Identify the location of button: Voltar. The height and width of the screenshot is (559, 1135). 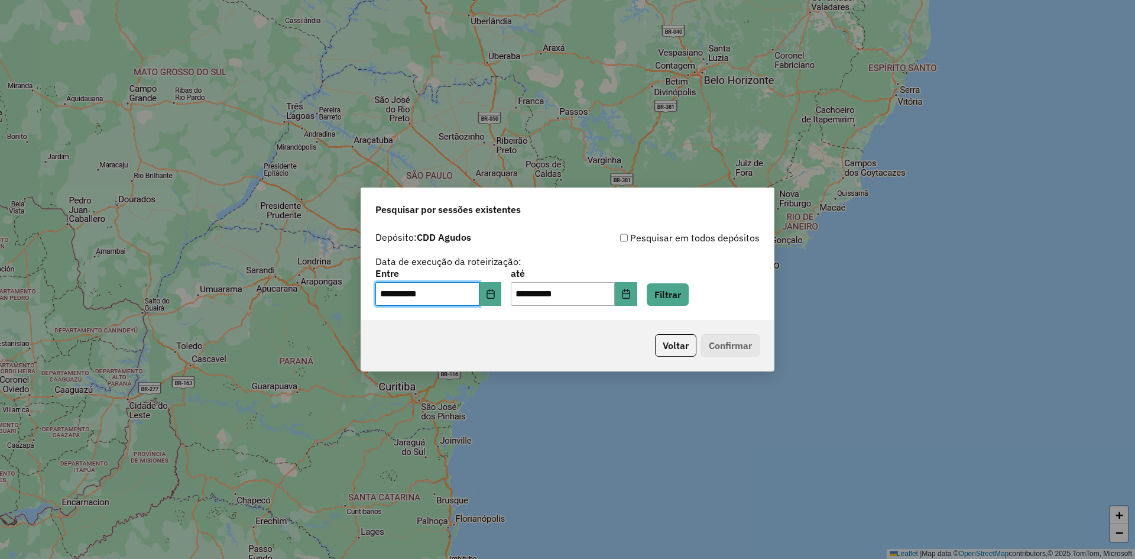
(676, 345).